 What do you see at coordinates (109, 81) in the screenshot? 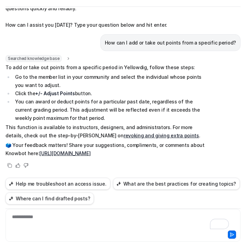
I see `li: Go to the member list in your community and select the individual whose points you want to adjust.` at bounding box center [109, 81].